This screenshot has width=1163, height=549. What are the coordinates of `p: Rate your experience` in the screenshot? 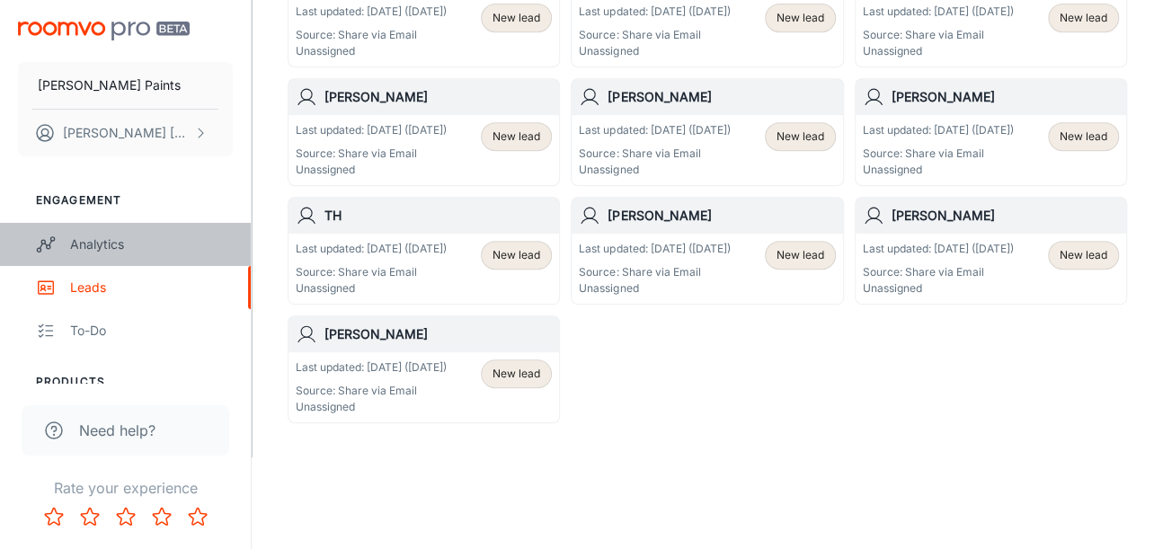 It's located at (125, 488).